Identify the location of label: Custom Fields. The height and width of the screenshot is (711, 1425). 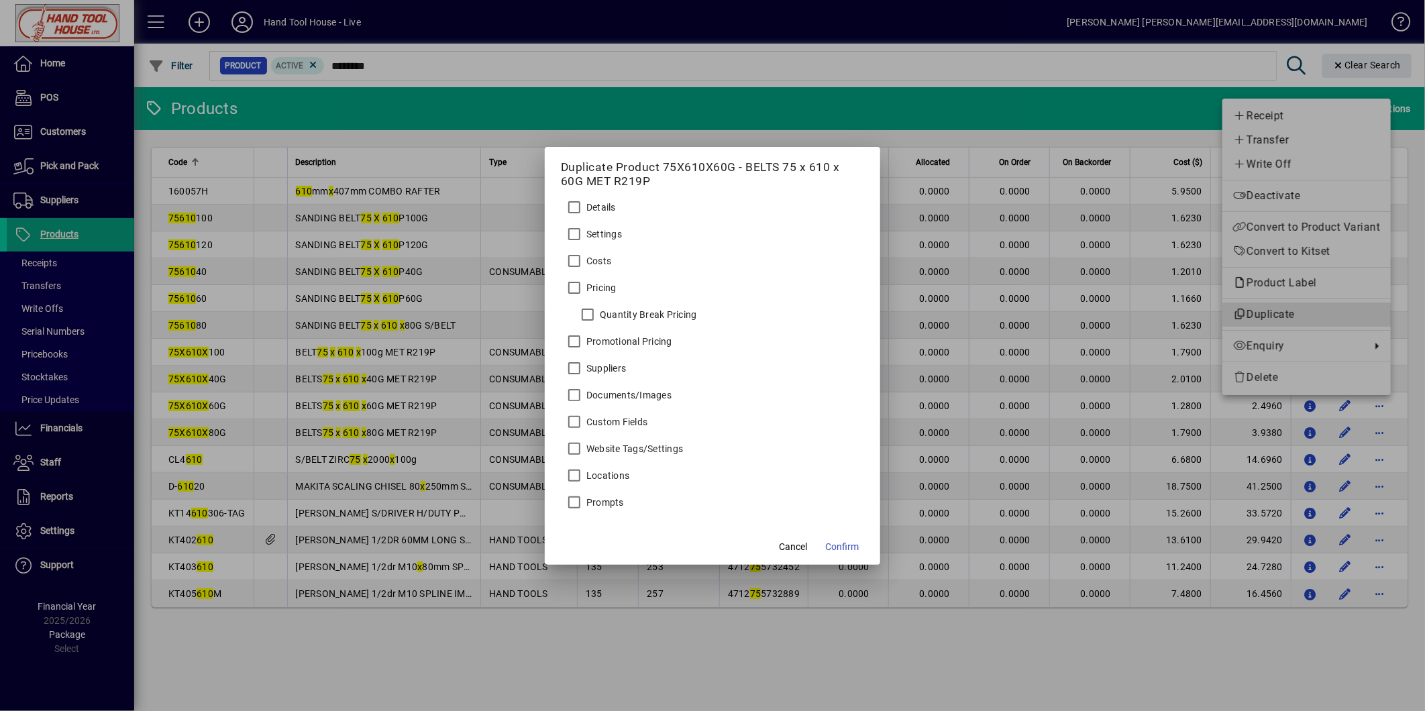
(615, 422).